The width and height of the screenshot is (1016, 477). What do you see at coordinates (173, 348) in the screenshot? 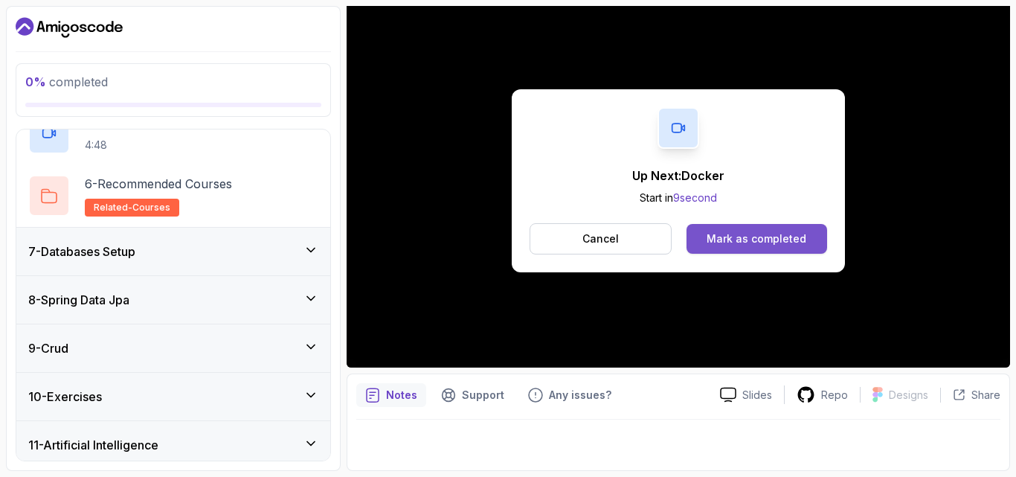
I see `button: 9-Crud` at bounding box center [173, 348].